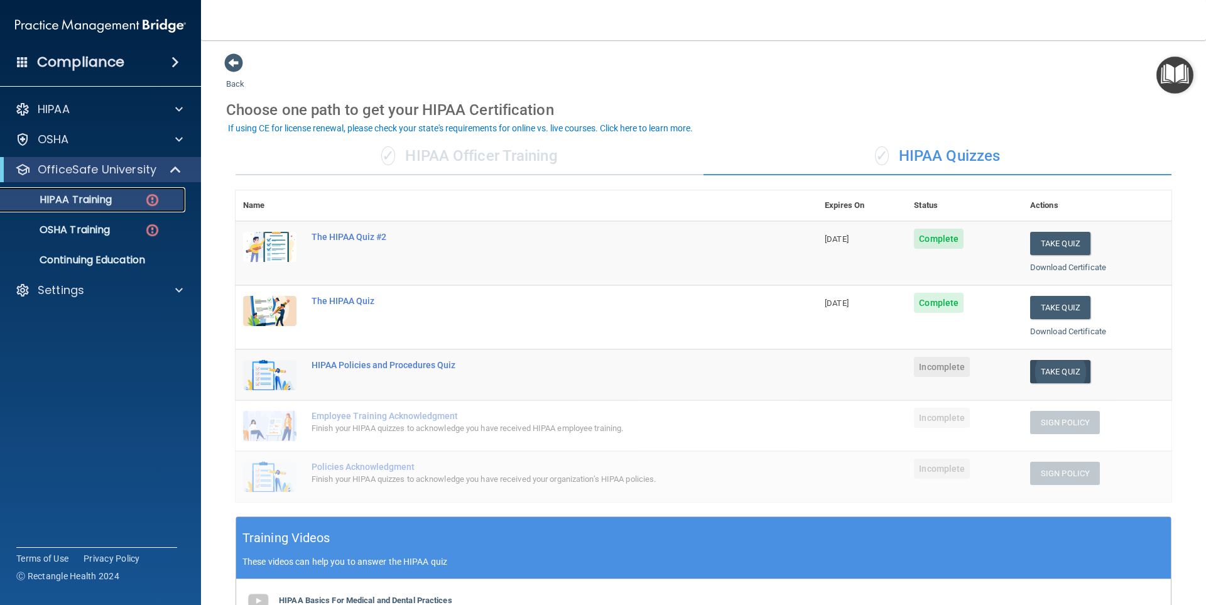  What do you see at coordinates (532, 301) in the screenshot?
I see `div: The HIPAA Quiz` at bounding box center [532, 301].